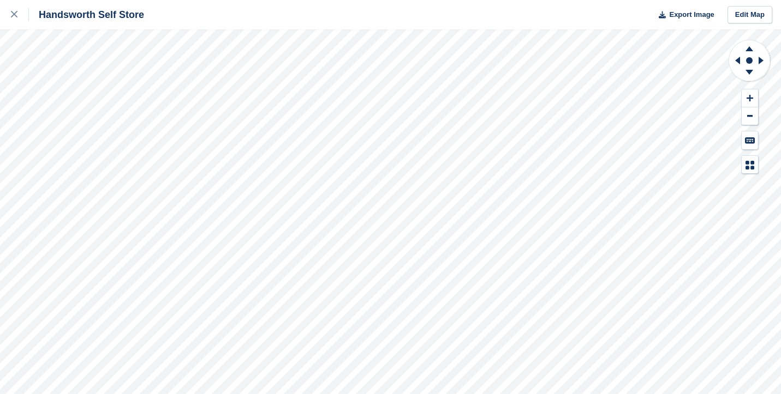 This screenshot has width=781, height=394. Describe the element at coordinates (749, 165) in the screenshot. I see `button: Map Legend` at that location.